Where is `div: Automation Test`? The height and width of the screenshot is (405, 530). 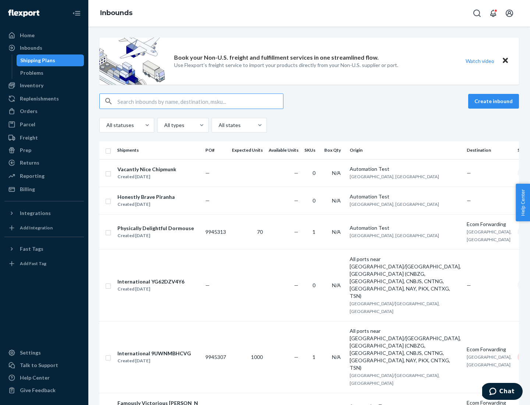 div: Automation Test is located at coordinates (405, 169).